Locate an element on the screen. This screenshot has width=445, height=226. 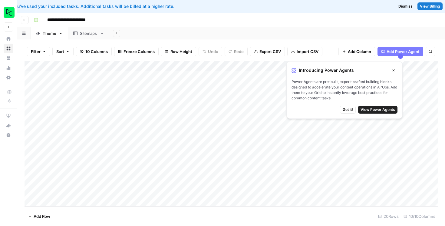
a: Browse is located at coordinates (8, 48).